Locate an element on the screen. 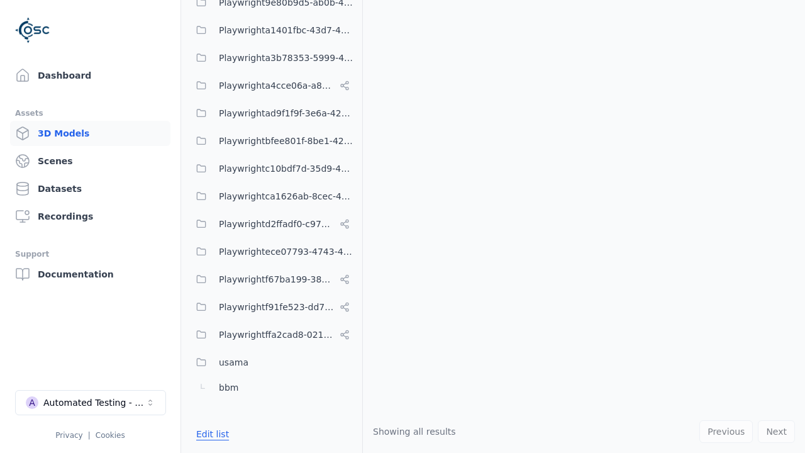 The width and height of the screenshot is (805, 453). div: A is located at coordinates (32, 402).